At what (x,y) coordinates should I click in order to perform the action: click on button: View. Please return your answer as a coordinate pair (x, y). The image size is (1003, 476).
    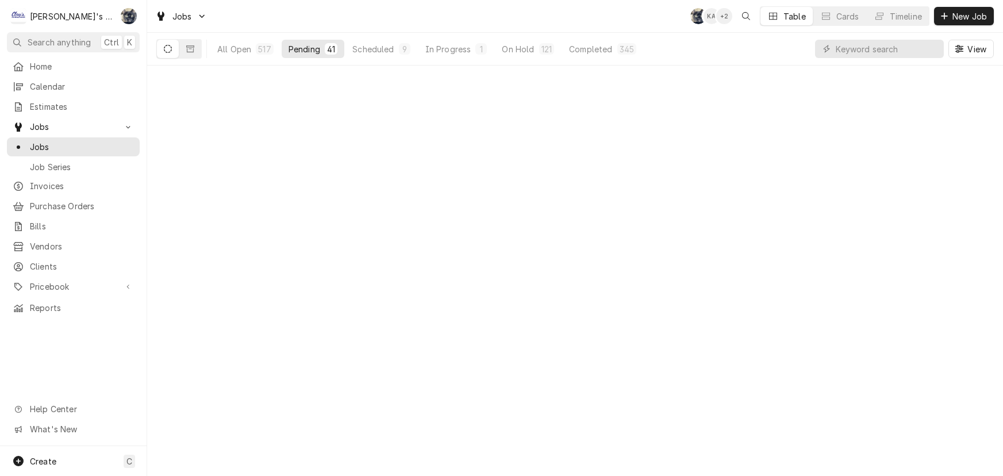
    Looking at the image, I should click on (971, 49).